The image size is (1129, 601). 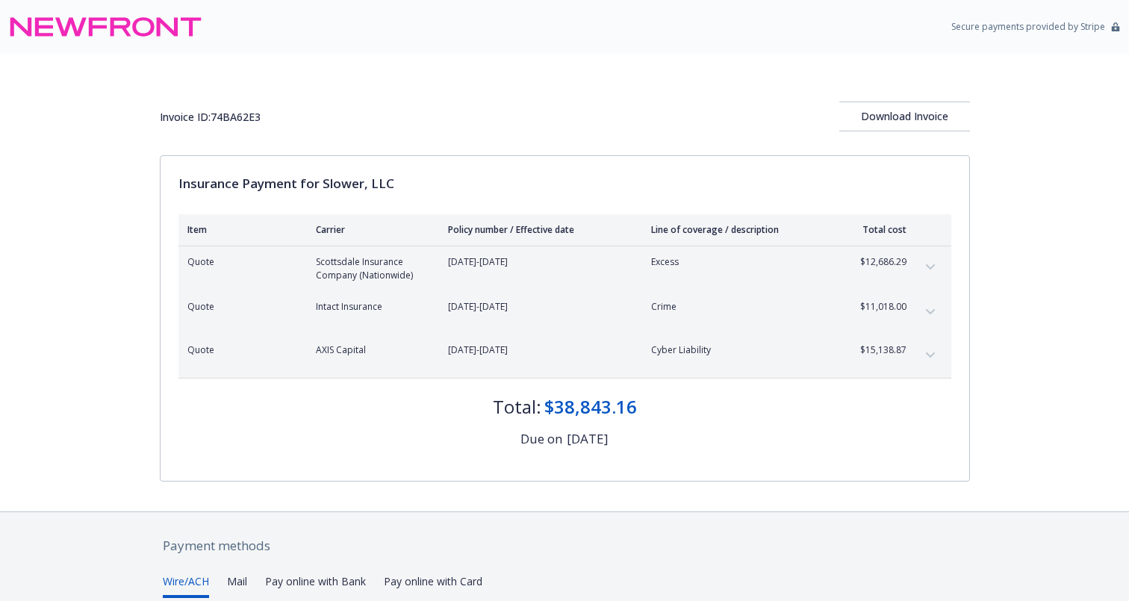 What do you see at coordinates (738, 350) in the screenshot?
I see `span: Cyber Liability` at bounding box center [738, 350].